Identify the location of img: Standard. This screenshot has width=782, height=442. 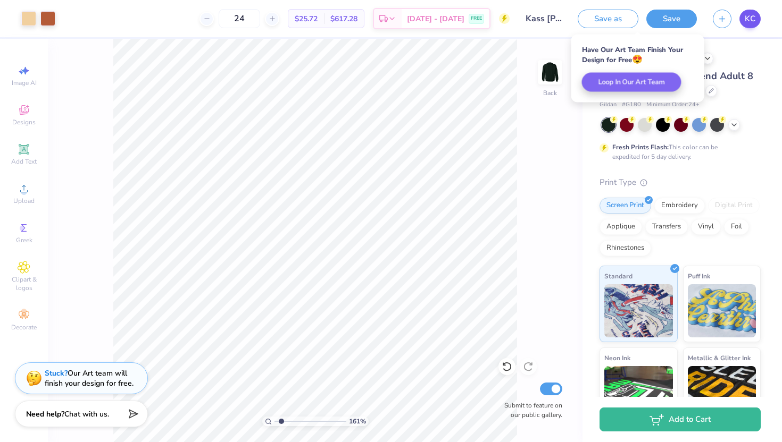
(638, 311).